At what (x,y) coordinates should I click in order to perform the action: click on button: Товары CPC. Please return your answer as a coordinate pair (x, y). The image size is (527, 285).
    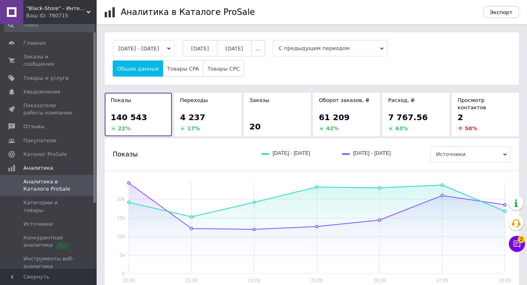
    Looking at the image, I should click on (223, 68).